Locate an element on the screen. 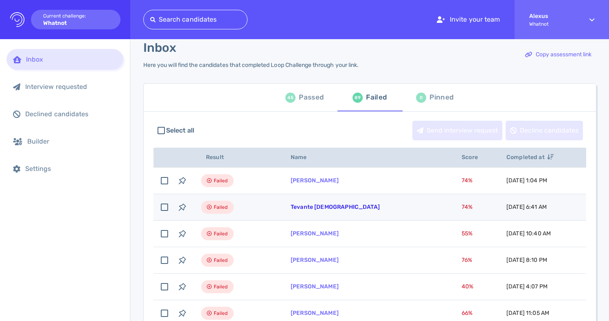 The width and height of the screenshot is (609, 321). span: 76 % is located at coordinates (467, 259).